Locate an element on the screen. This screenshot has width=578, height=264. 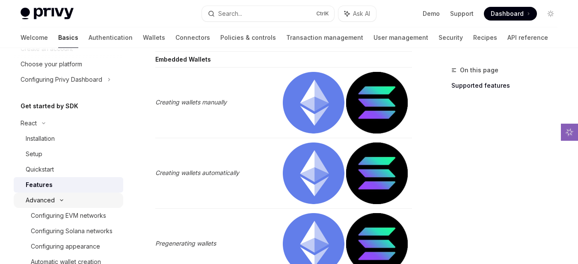
a: Supported features is located at coordinates (508, 86).